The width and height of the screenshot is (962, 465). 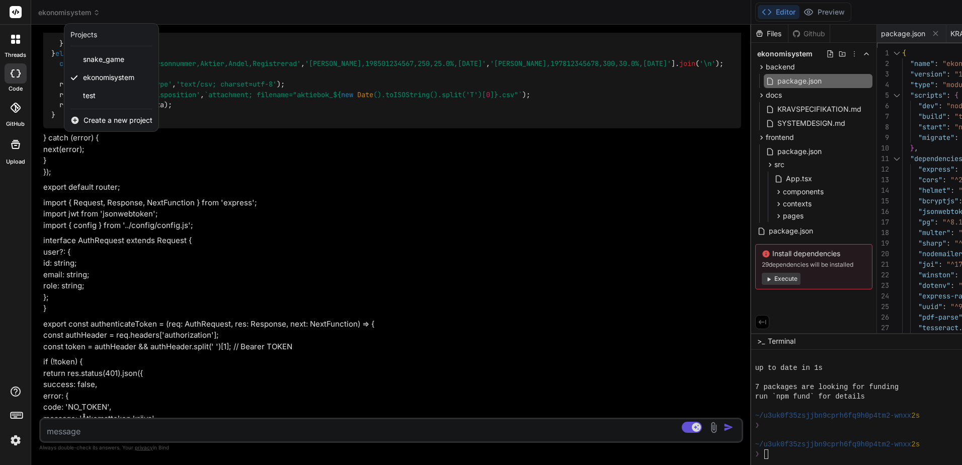 What do you see at coordinates (16, 161) in the screenshot?
I see `label: Upload` at bounding box center [16, 161].